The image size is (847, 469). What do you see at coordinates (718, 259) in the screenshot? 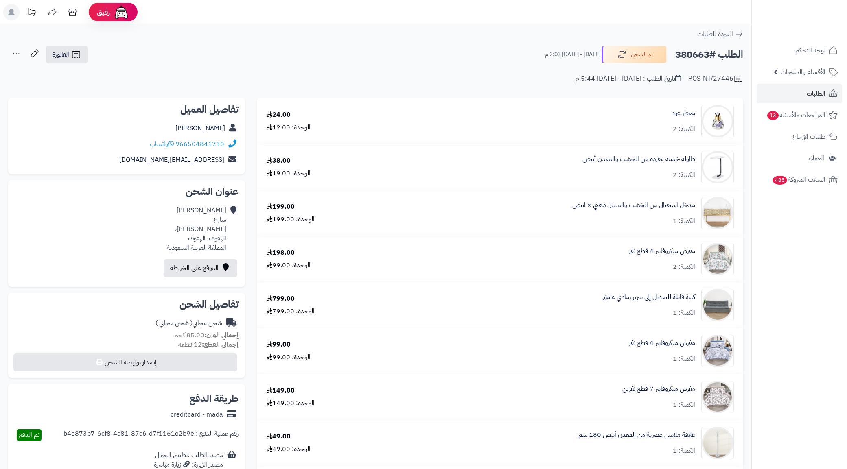
I see `img: 1750576499-1-90x90.jpg` at bounding box center [718, 259].